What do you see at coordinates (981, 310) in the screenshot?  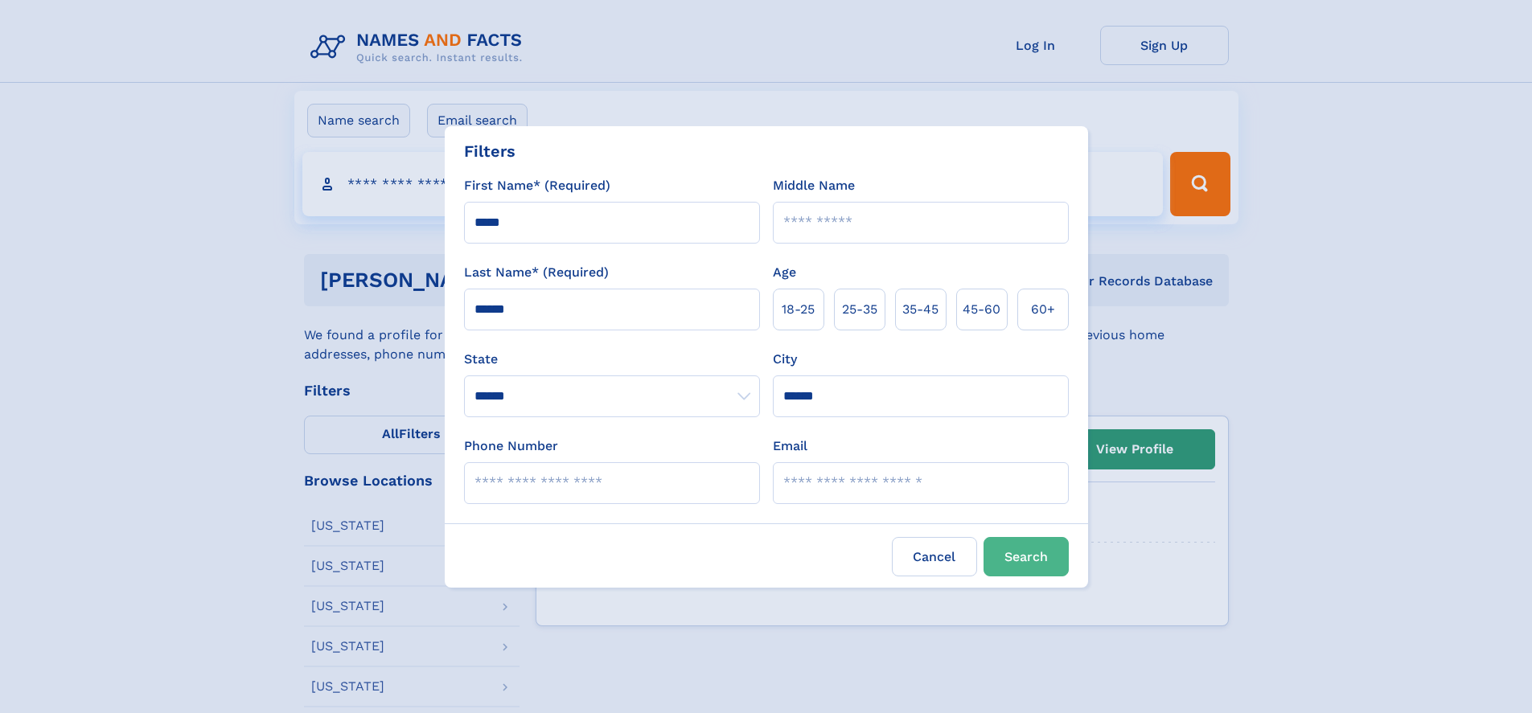 I see `span: 45‑60` at bounding box center [981, 310].